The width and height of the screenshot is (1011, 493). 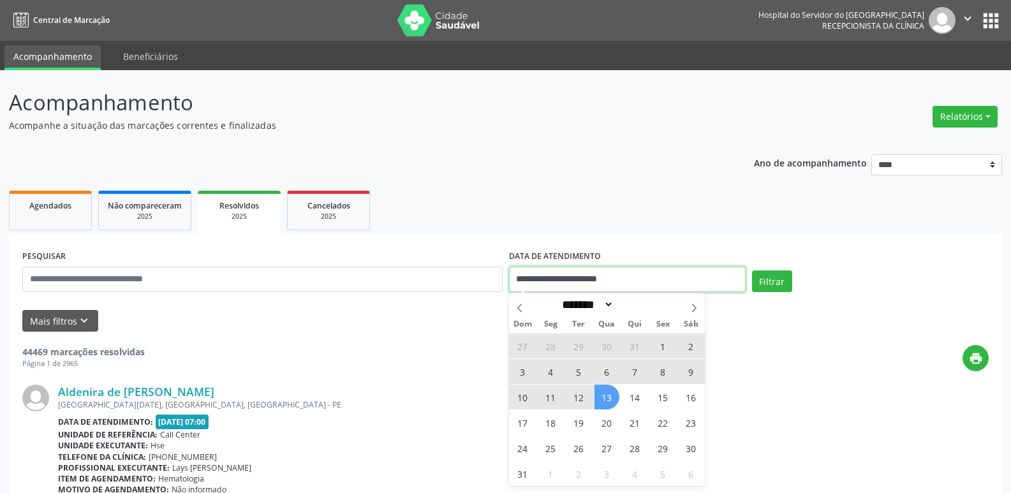 What do you see at coordinates (579, 397) in the screenshot?
I see `span: Agosto 12, 2025` at bounding box center [579, 397].